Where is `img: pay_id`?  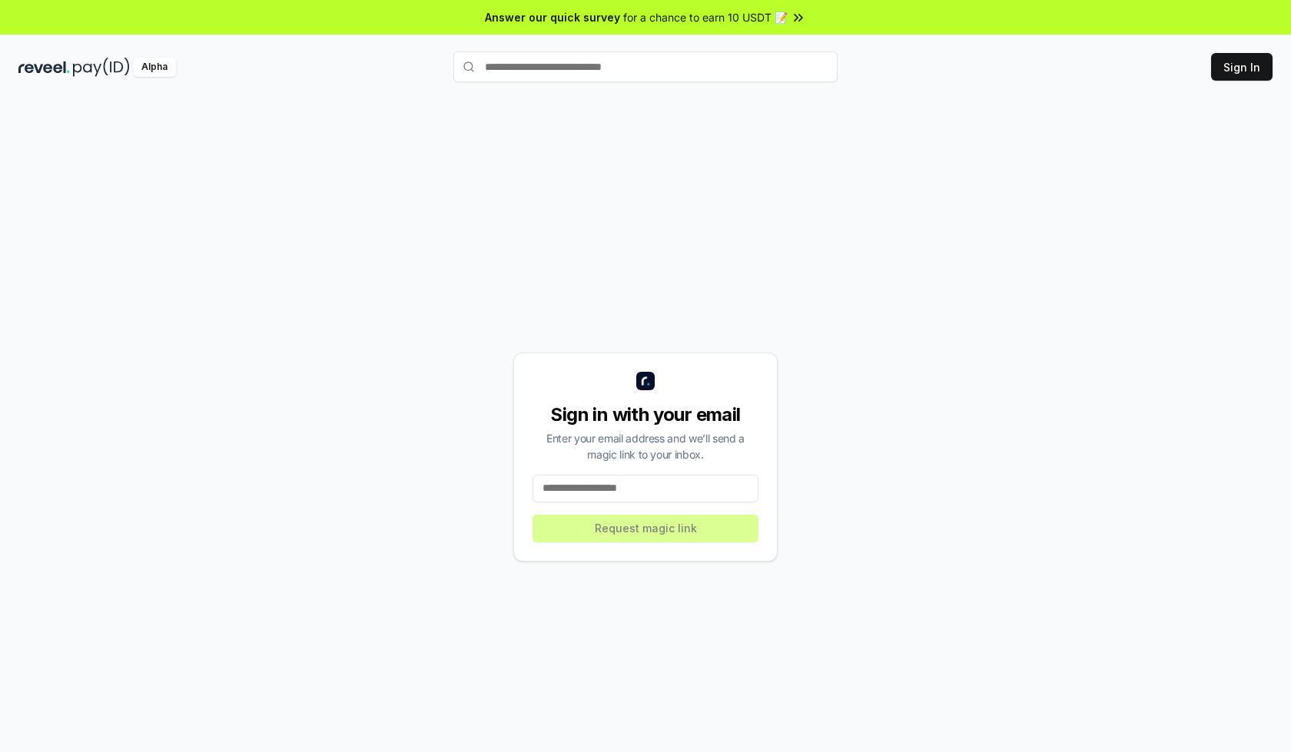
img: pay_id is located at coordinates (101, 67).